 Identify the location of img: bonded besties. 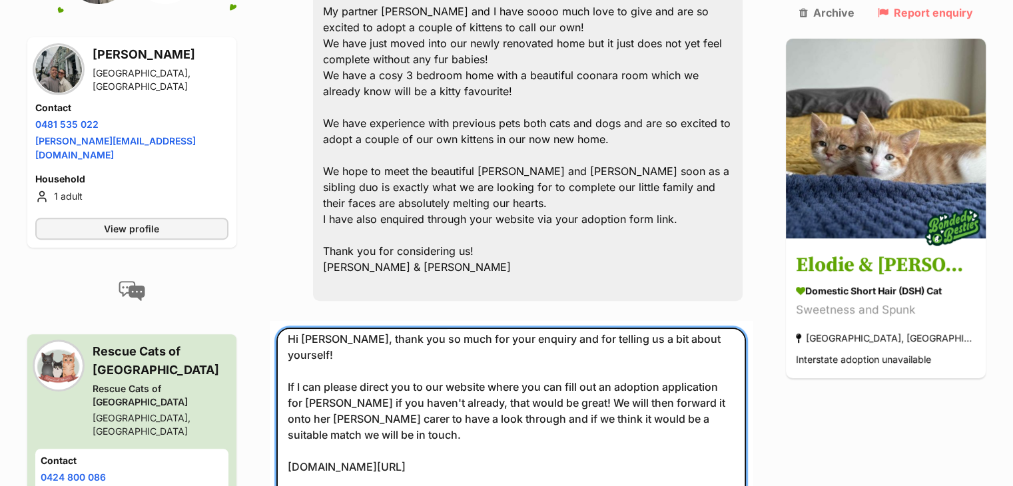
(953, 228).